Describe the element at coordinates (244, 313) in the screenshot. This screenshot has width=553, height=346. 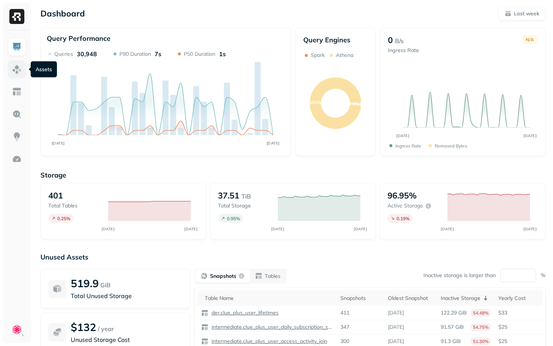
I see `p: der.clue_plus_user_lifetimes` at that location.